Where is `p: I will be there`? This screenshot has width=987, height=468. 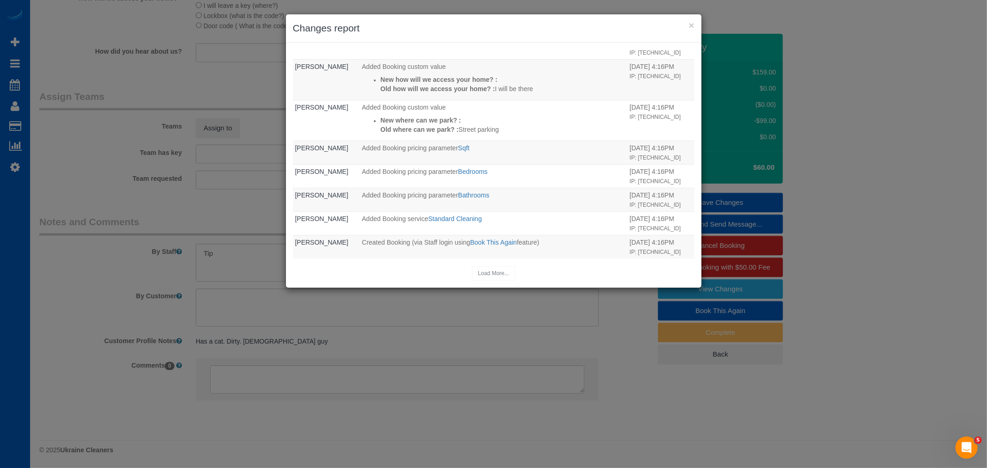 p: I will be there is located at coordinates (502, 89).